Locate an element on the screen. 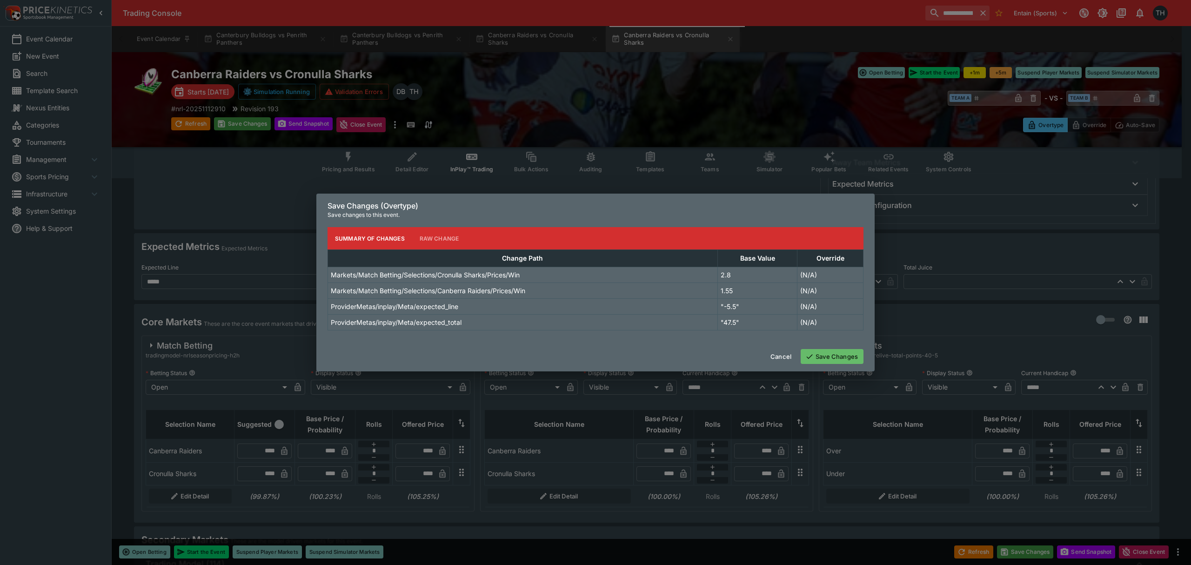  h6: Save Changes (Overtype) is located at coordinates (595, 206).